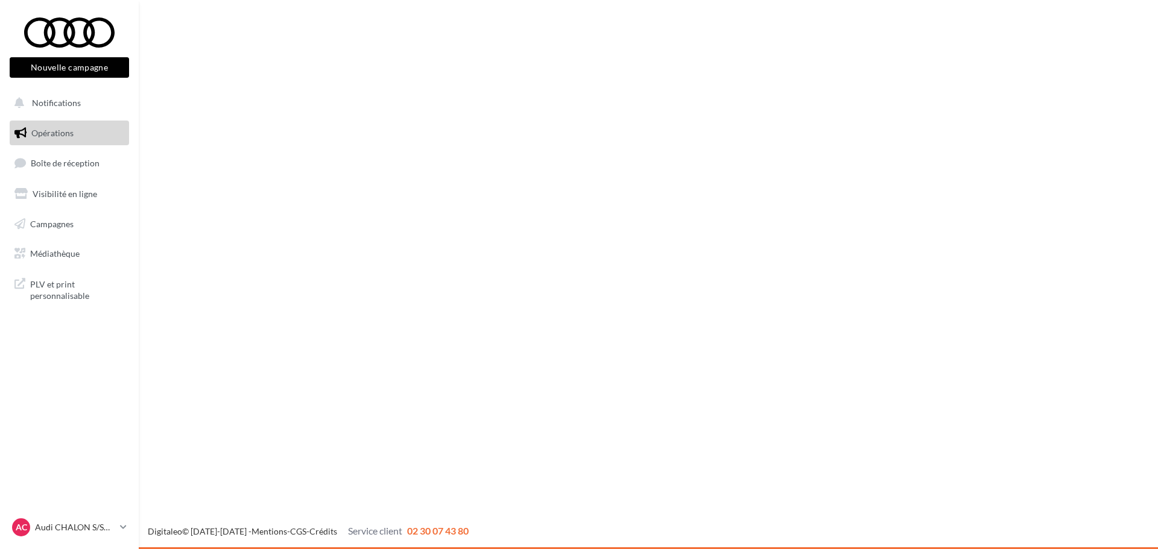  Describe the element at coordinates (375, 531) in the screenshot. I see `span: Service client` at that location.